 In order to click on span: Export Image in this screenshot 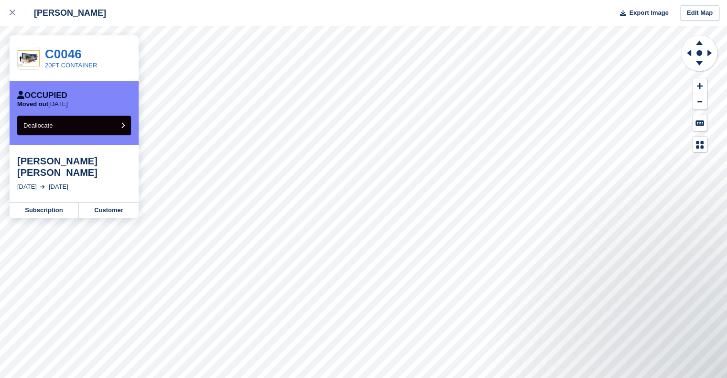, I will do `click(649, 13)`.